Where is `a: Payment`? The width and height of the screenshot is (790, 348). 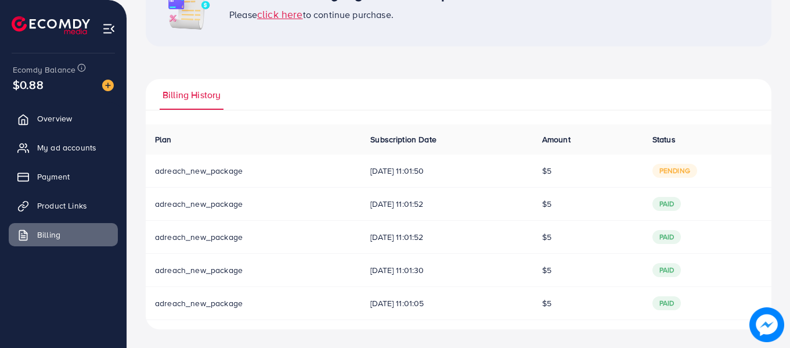
a: Payment is located at coordinates (63, 176).